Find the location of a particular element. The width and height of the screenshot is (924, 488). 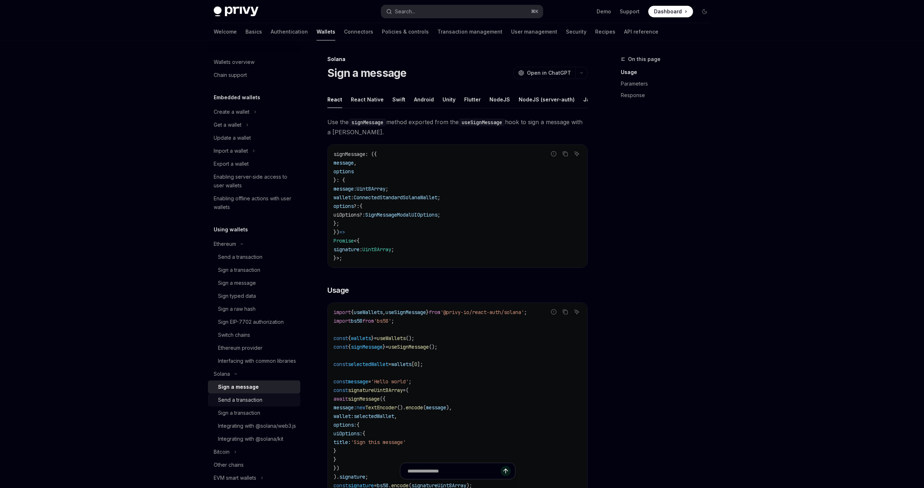

a: Switch chains is located at coordinates (254, 335).